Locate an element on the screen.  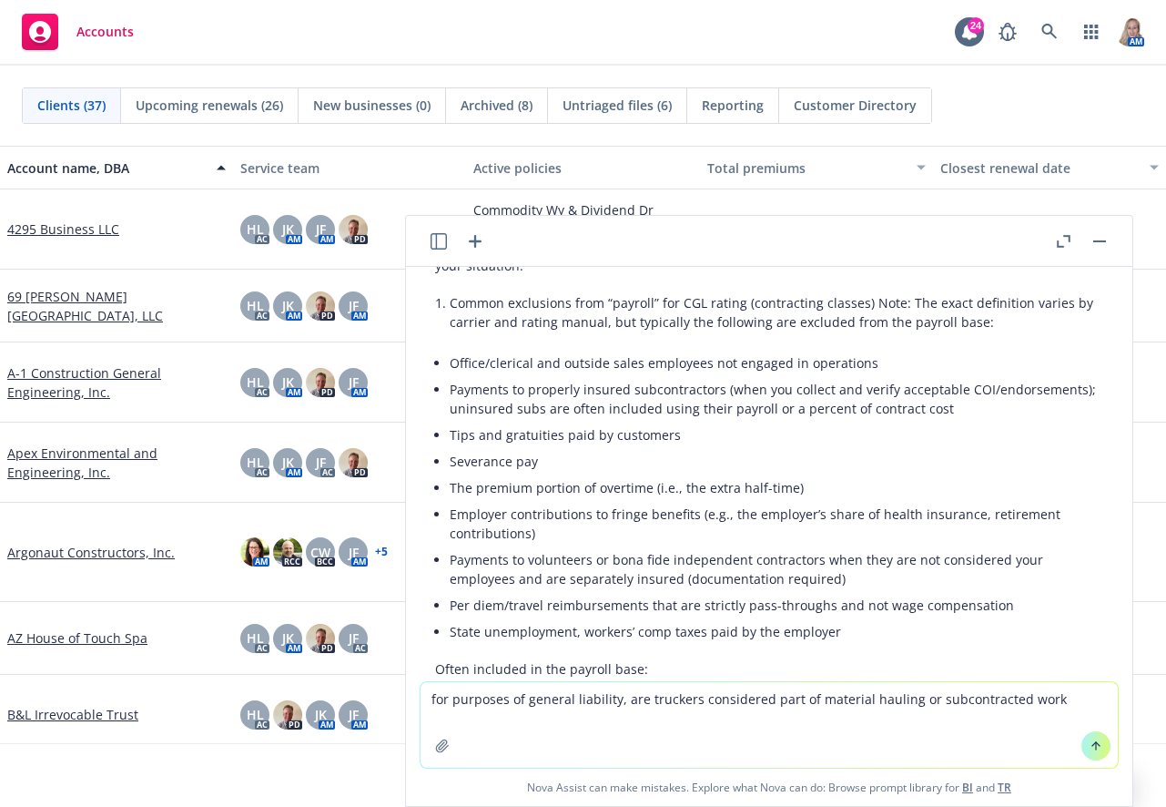
a: Apex Environmental and Engineering, Inc. is located at coordinates (117, 462).